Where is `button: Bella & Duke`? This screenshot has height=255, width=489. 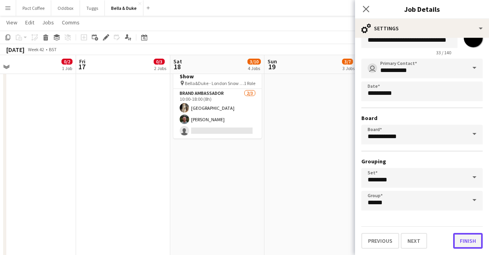
button: Bella & Duke is located at coordinates (124, 8).